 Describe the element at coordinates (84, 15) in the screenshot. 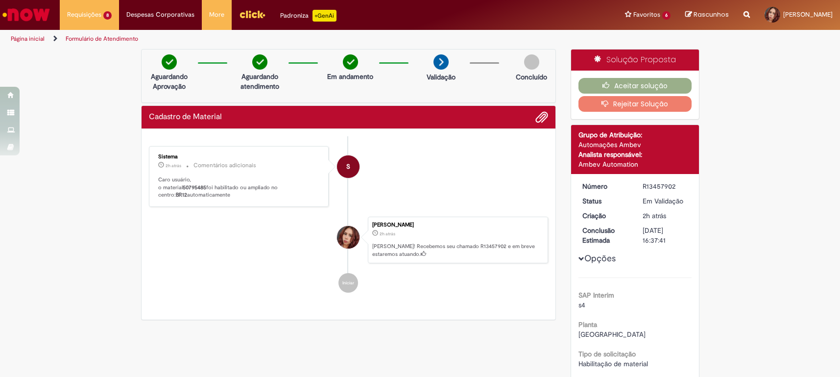

I see `span: Requisições` at that location.